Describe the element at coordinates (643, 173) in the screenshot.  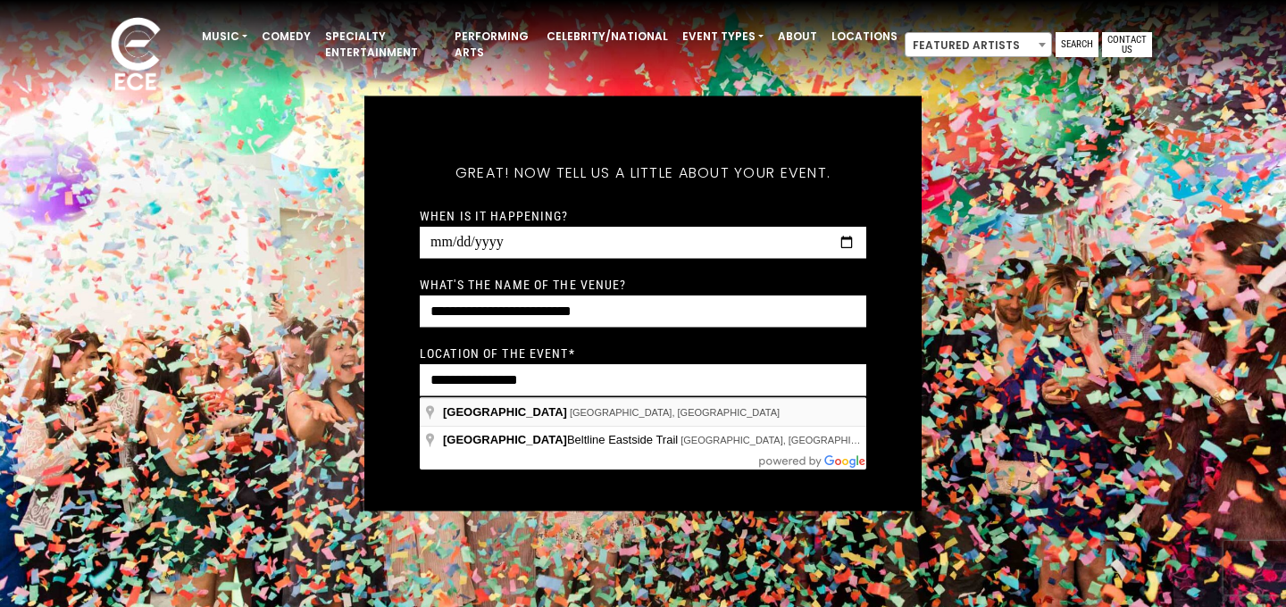
I see `h5: Great! Now tell us a little about your event.` at that location.